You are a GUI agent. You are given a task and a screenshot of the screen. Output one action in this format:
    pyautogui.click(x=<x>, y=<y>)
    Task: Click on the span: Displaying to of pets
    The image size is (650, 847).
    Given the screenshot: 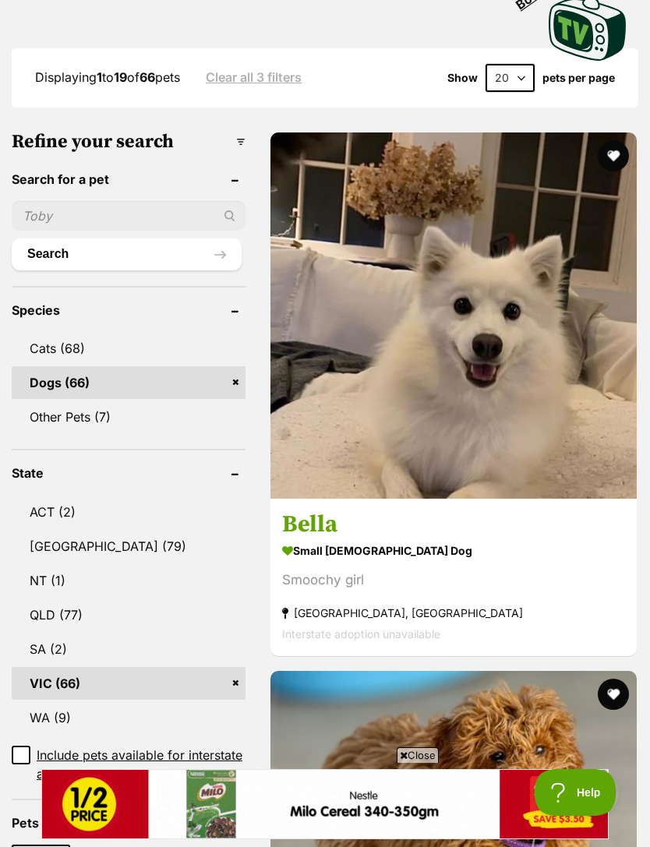 What is the action you would take?
    pyautogui.click(x=108, y=77)
    